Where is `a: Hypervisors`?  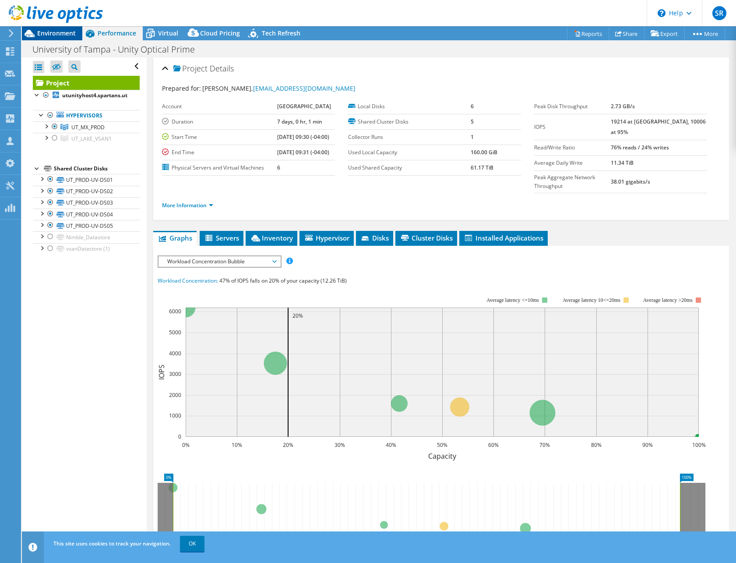 a: Hypervisors is located at coordinates (86, 116).